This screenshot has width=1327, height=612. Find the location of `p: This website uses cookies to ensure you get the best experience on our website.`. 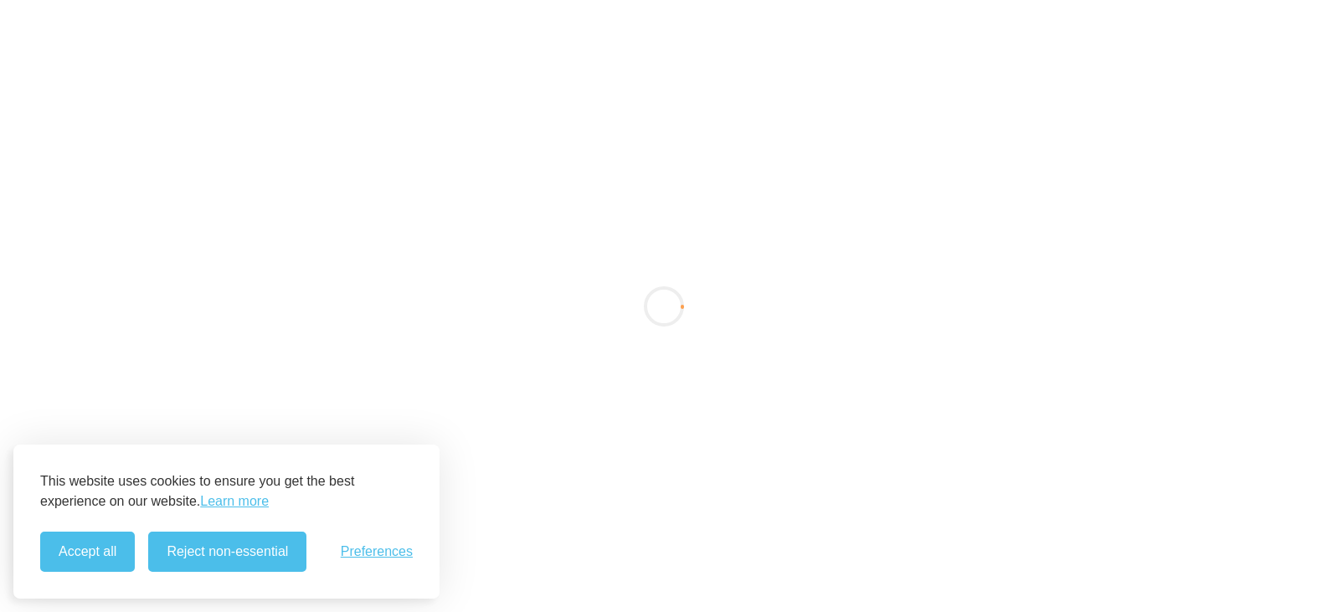

p: This website uses cookies to ensure you get the best experience on our website. is located at coordinates (226, 492).